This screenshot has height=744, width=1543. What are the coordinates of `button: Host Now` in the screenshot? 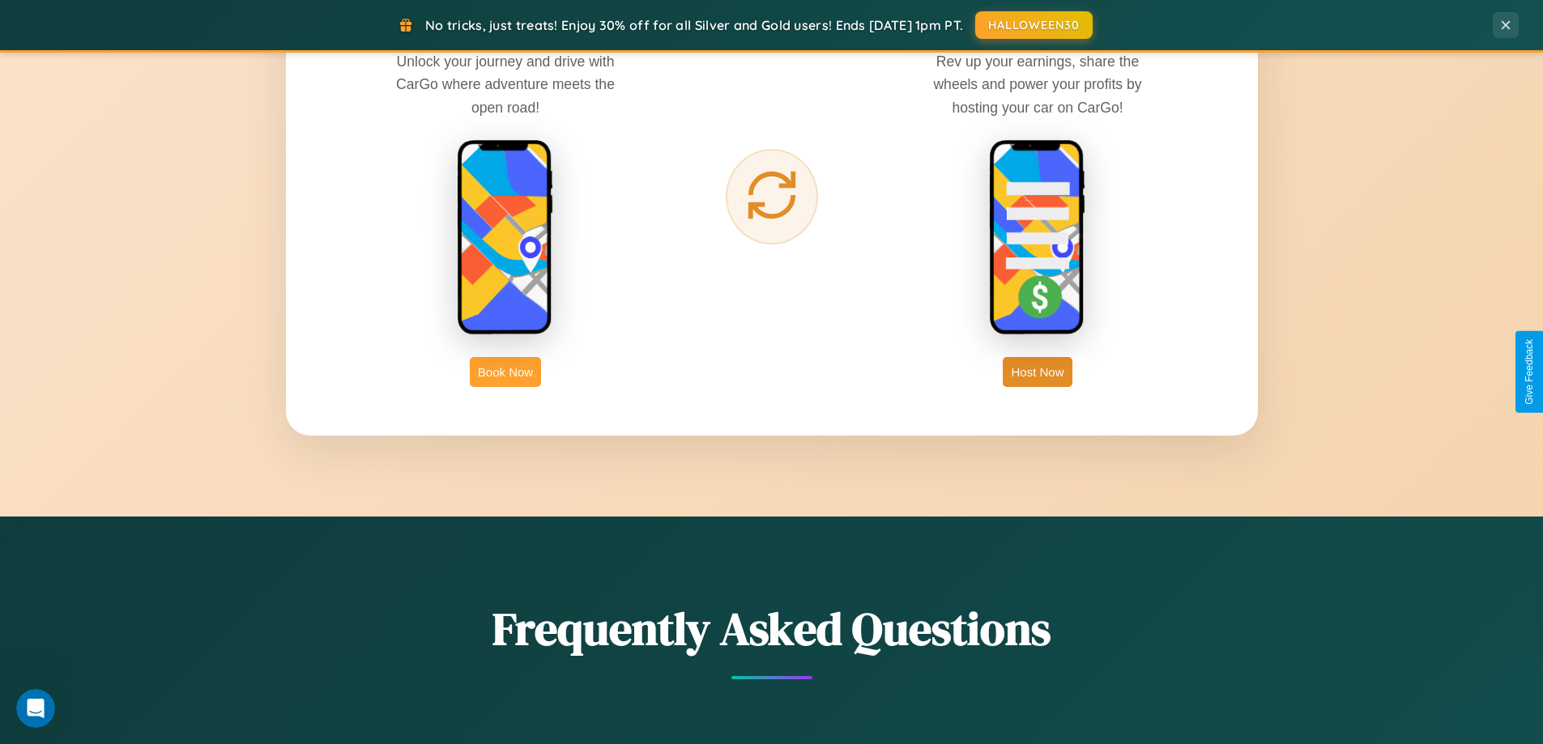 It's located at (1037, 372).